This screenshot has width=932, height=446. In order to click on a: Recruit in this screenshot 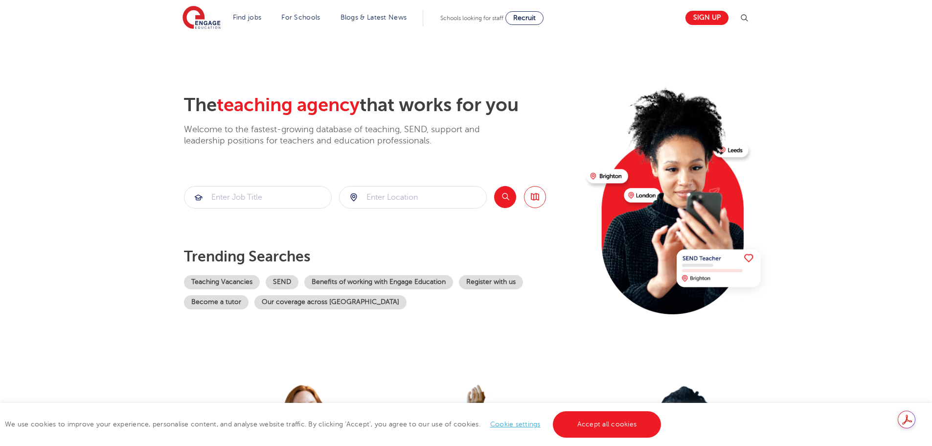, I will do `click(524, 18)`.